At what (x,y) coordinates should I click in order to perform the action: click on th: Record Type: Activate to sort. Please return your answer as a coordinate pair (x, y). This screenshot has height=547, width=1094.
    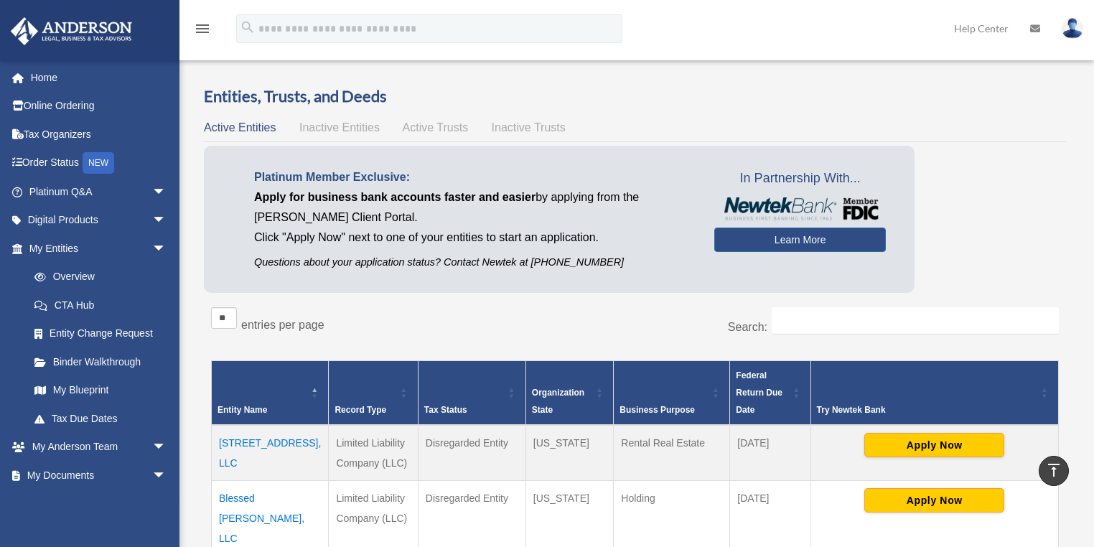
    Looking at the image, I should click on (373, 393).